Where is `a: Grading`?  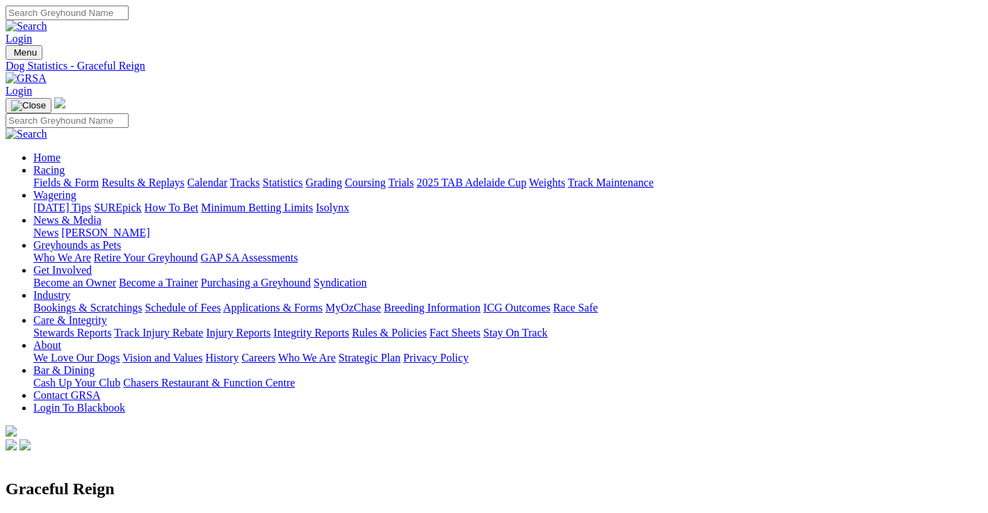 a: Grading is located at coordinates (324, 182).